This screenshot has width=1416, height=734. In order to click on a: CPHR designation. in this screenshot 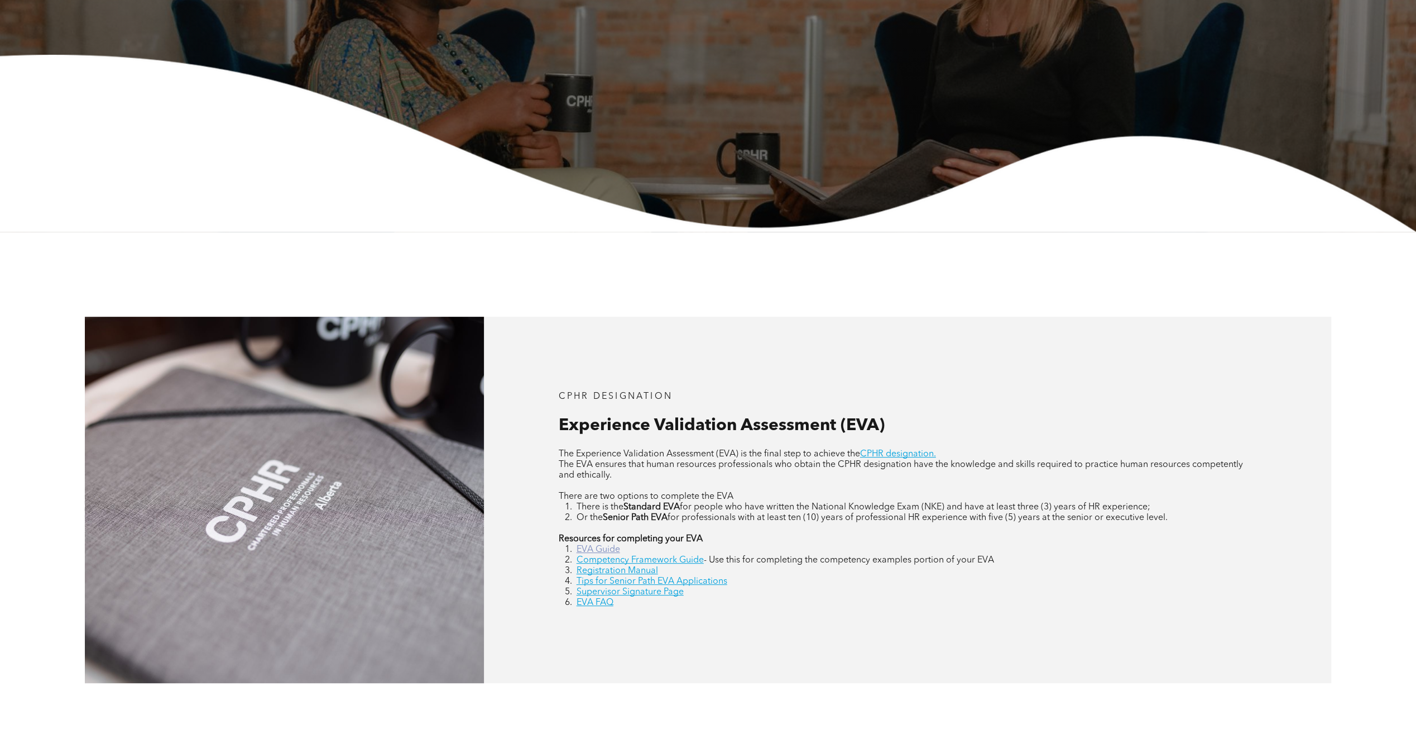, I will do `click(898, 454)`.